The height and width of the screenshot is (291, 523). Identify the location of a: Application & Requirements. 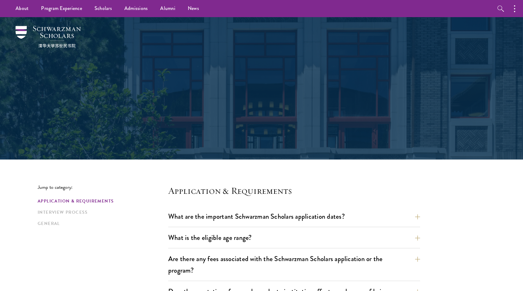
(101, 201).